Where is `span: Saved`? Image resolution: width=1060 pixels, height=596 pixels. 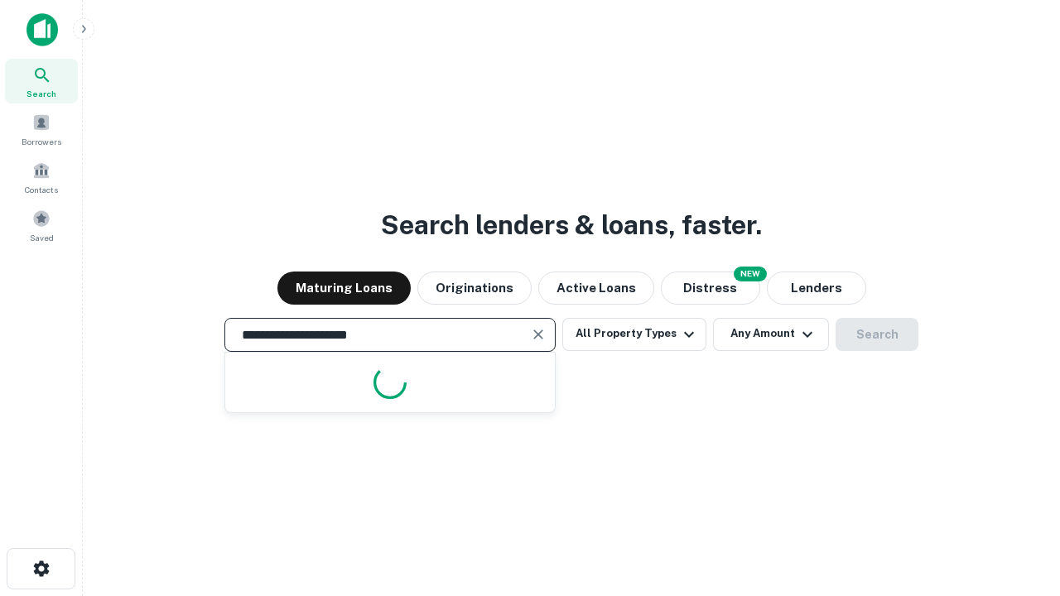
span: Saved is located at coordinates (41, 238).